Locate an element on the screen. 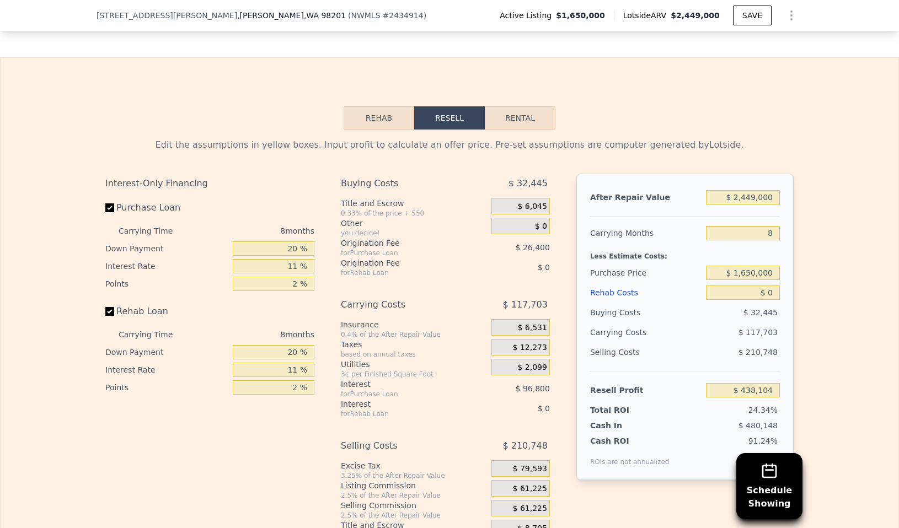 This screenshot has height=528, width=899. div: After Repair Value is located at coordinates (646, 197).